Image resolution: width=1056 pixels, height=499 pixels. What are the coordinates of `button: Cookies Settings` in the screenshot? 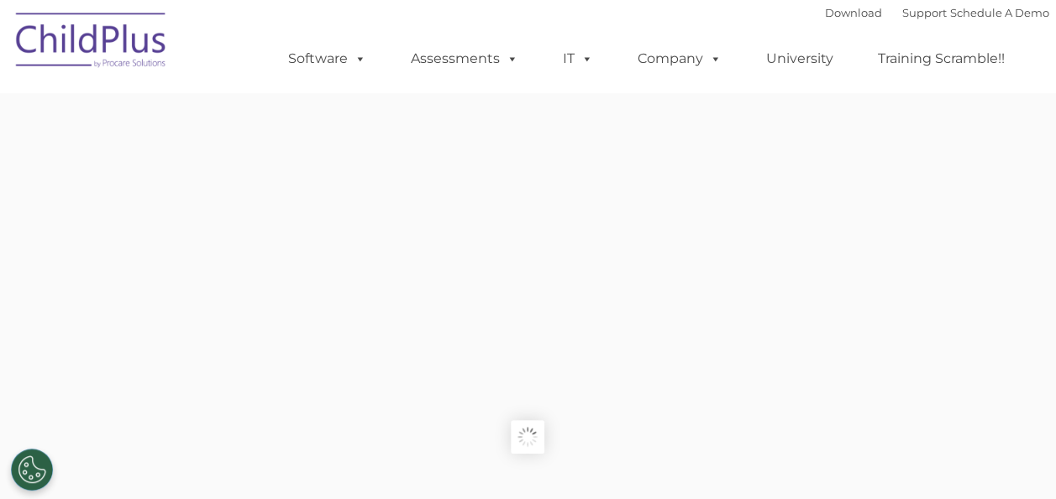 It's located at (32, 469).